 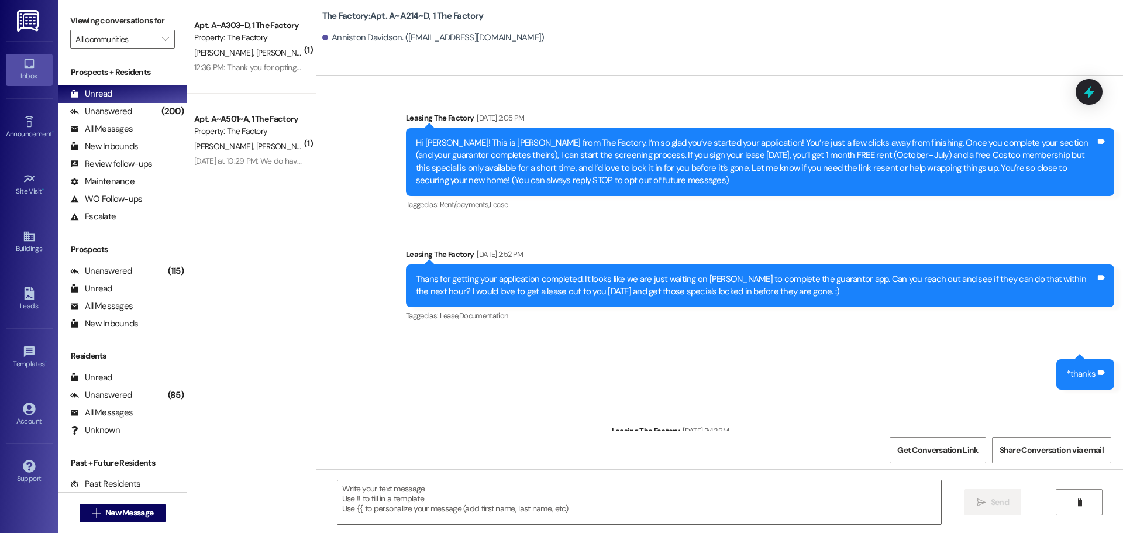 I want to click on button: Get Conversation Link, so click(x=937, y=450).